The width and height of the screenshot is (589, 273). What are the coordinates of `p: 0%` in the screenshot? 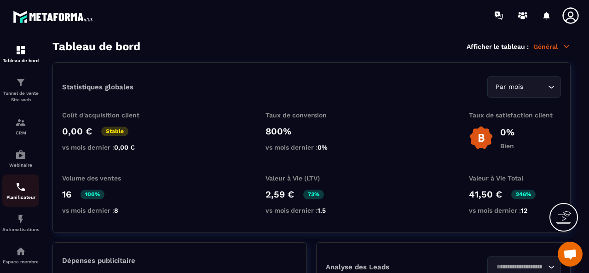 It's located at (507, 132).